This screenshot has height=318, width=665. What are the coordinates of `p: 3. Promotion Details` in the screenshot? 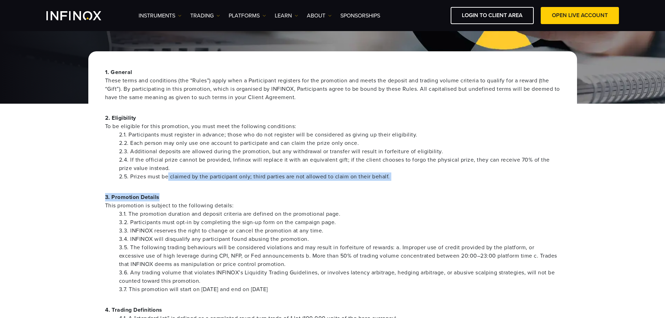 It's located at (333, 202).